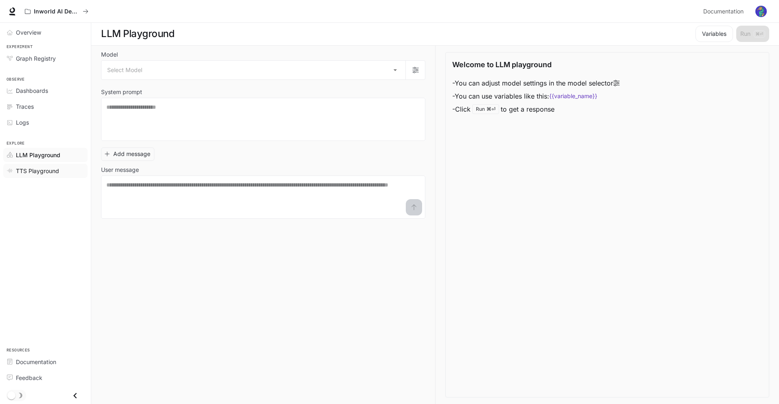 The height and width of the screenshot is (404, 779). What do you see at coordinates (109, 55) in the screenshot?
I see `p: Model` at bounding box center [109, 55].